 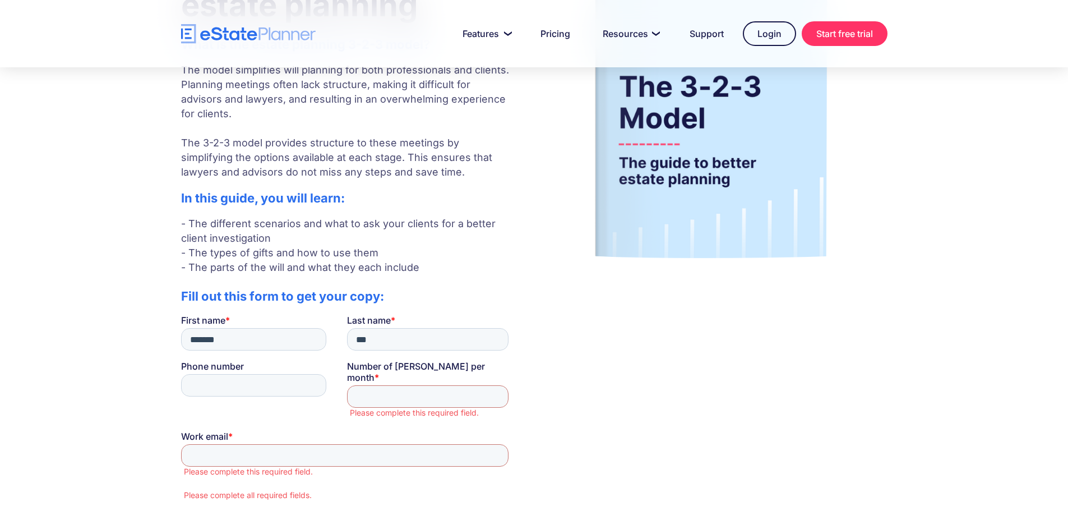 I want to click on label: Please complete all required fields., so click(x=167, y=180).